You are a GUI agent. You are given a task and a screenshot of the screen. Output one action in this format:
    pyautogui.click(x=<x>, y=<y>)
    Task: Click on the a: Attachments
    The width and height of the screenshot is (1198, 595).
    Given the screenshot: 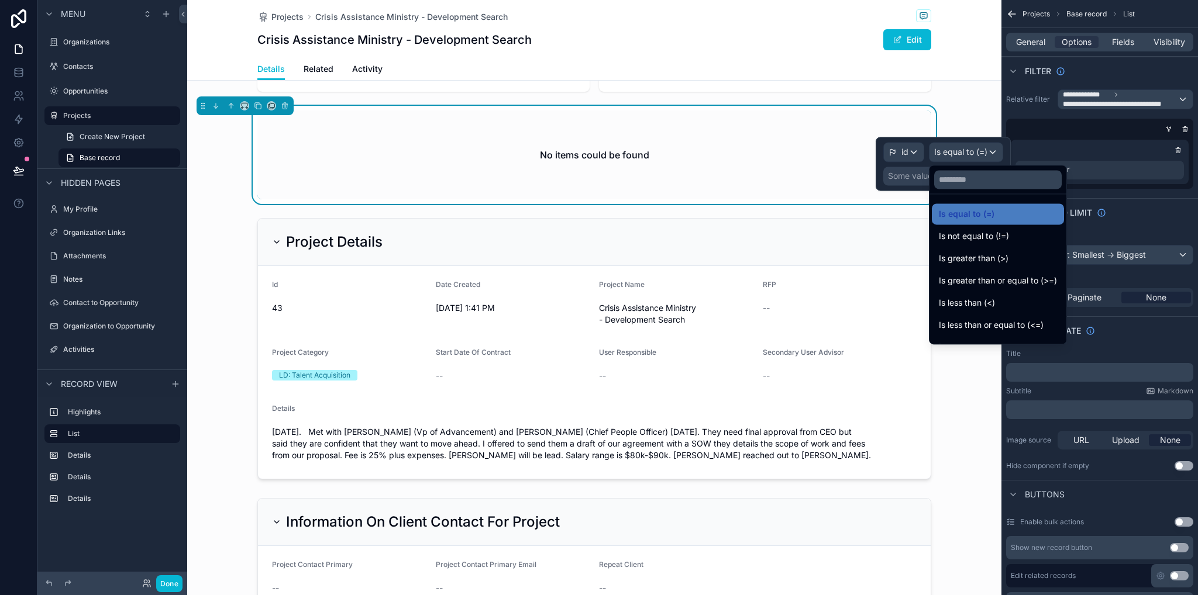 What is the action you would take?
    pyautogui.click(x=112, y=256)
    